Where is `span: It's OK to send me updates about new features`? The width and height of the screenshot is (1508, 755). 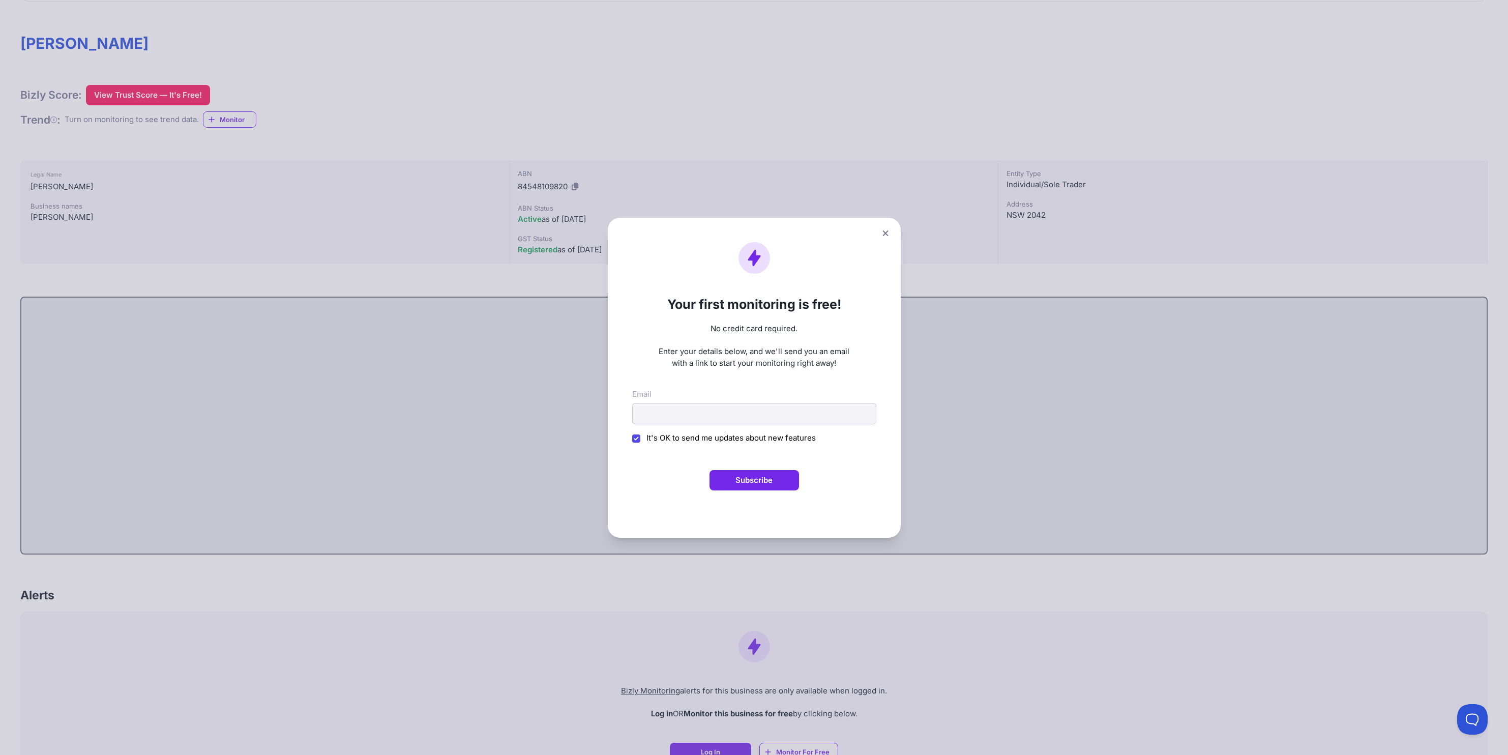 span: It's OK to send me updates about new features is located at coordinates (731, 437).